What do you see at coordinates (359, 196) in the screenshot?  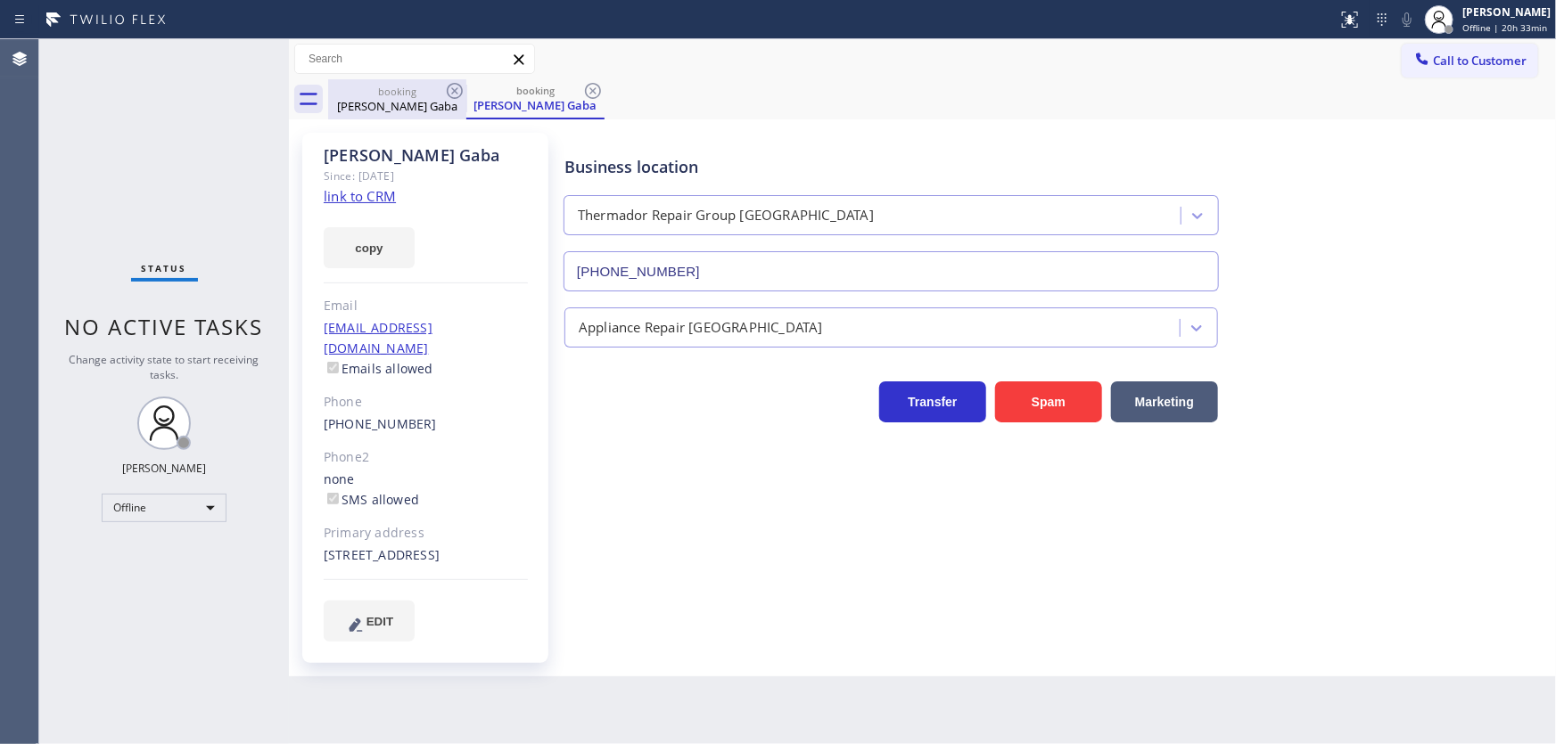 I see `a: link to CRM` at bounding box center [359, 196].